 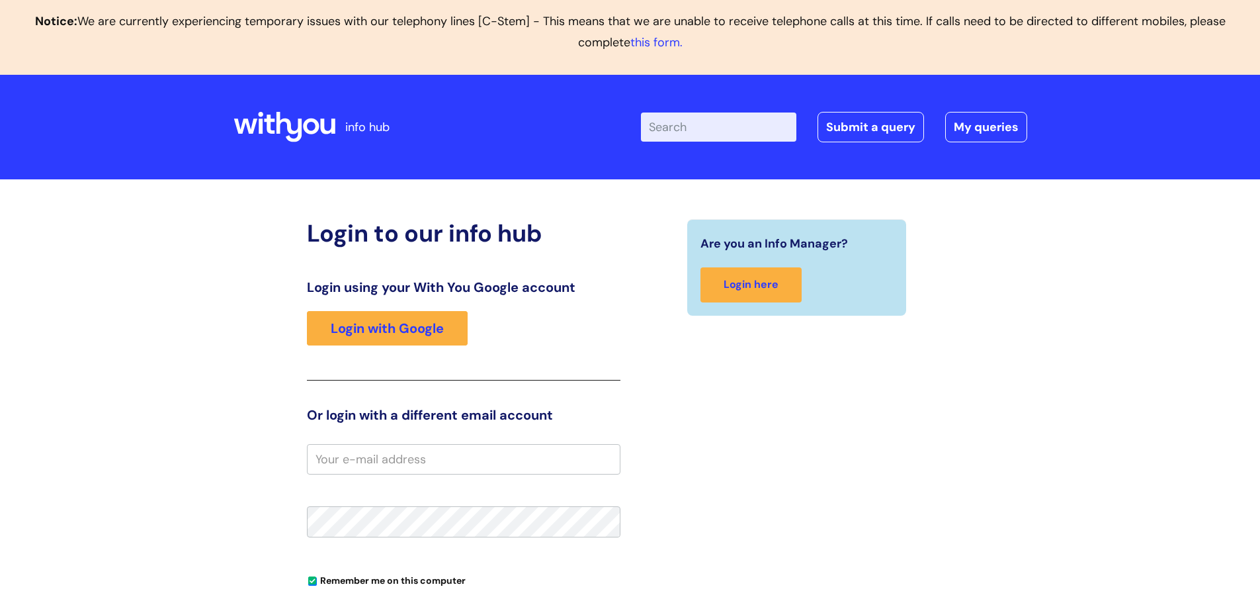 What do you see at coordinates (312, 581) in the screenshot?
I see `input: Remember me on this computer` at bounding box center [312, 581].